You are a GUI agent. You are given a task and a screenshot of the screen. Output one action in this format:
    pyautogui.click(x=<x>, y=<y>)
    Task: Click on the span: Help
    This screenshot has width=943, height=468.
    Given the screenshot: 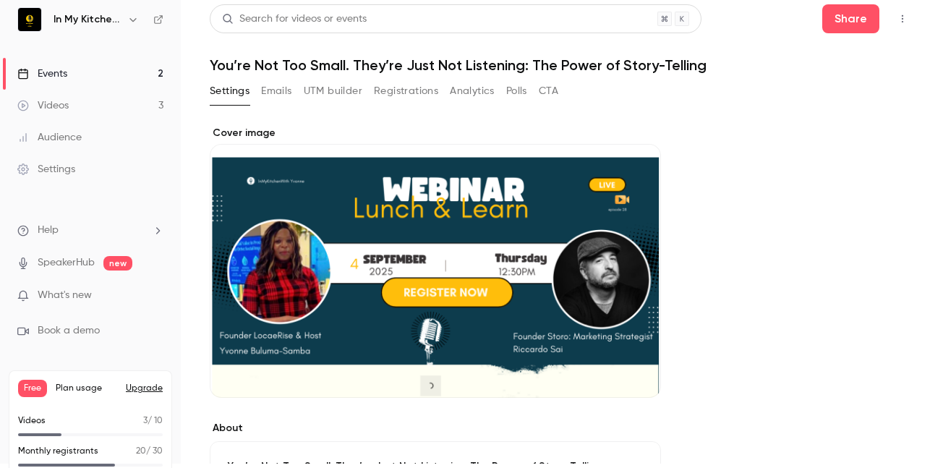 What is the action you would take?
    pyautogui.click(x=48, y=230)
    